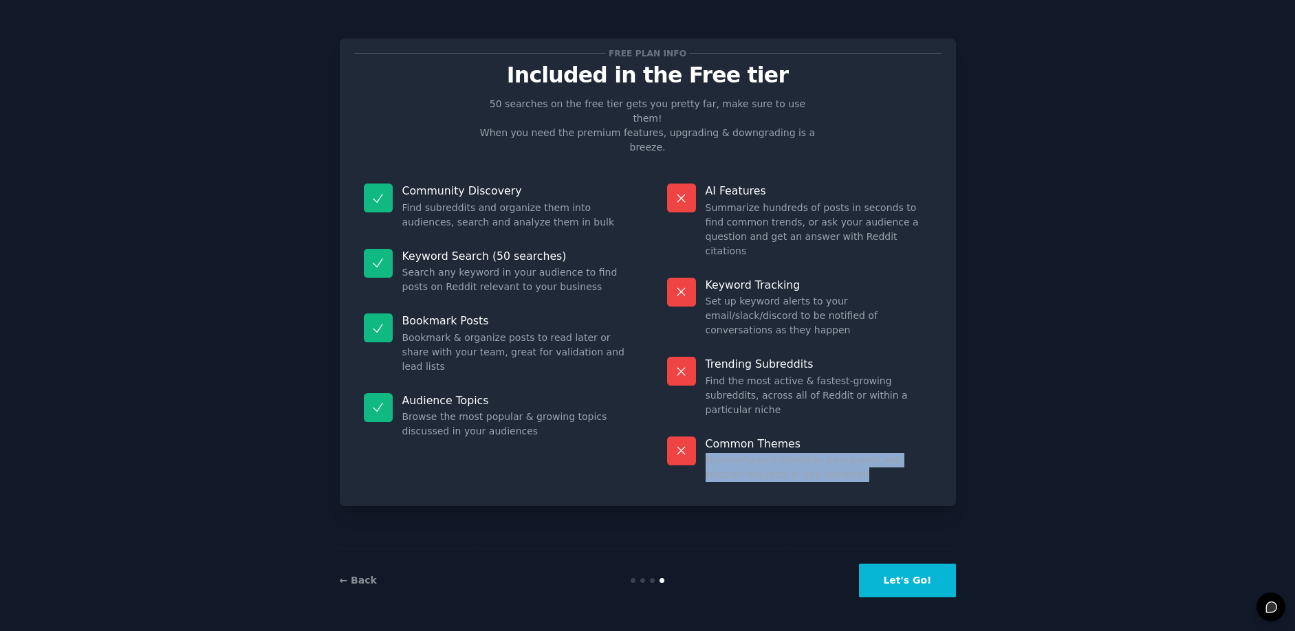  Describe the element at coordinates (818, 190) in the screenshot. I see `p: AI Features` at that location.